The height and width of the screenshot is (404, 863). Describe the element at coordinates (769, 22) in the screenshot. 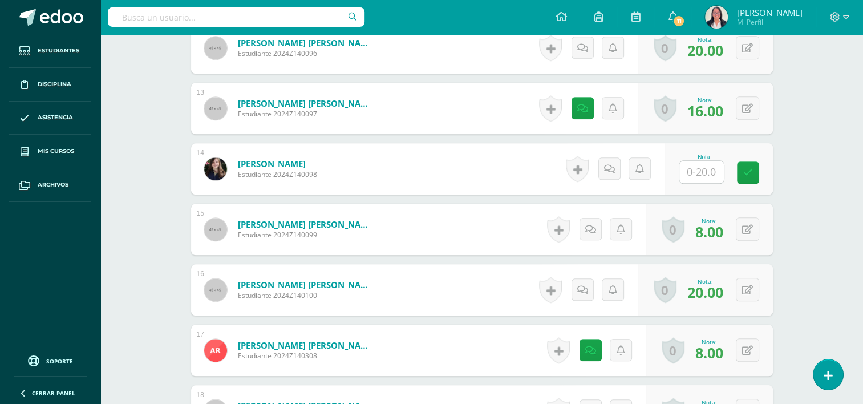

I see `span: Mi Perfil` at that location.